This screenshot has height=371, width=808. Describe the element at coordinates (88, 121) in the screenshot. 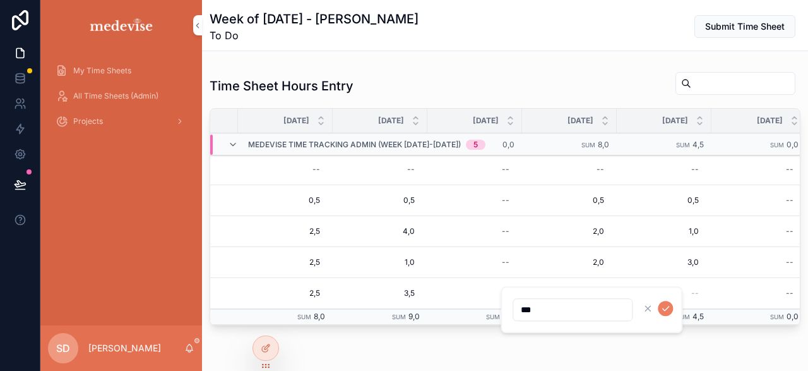

I see `span: Projects` at that location.